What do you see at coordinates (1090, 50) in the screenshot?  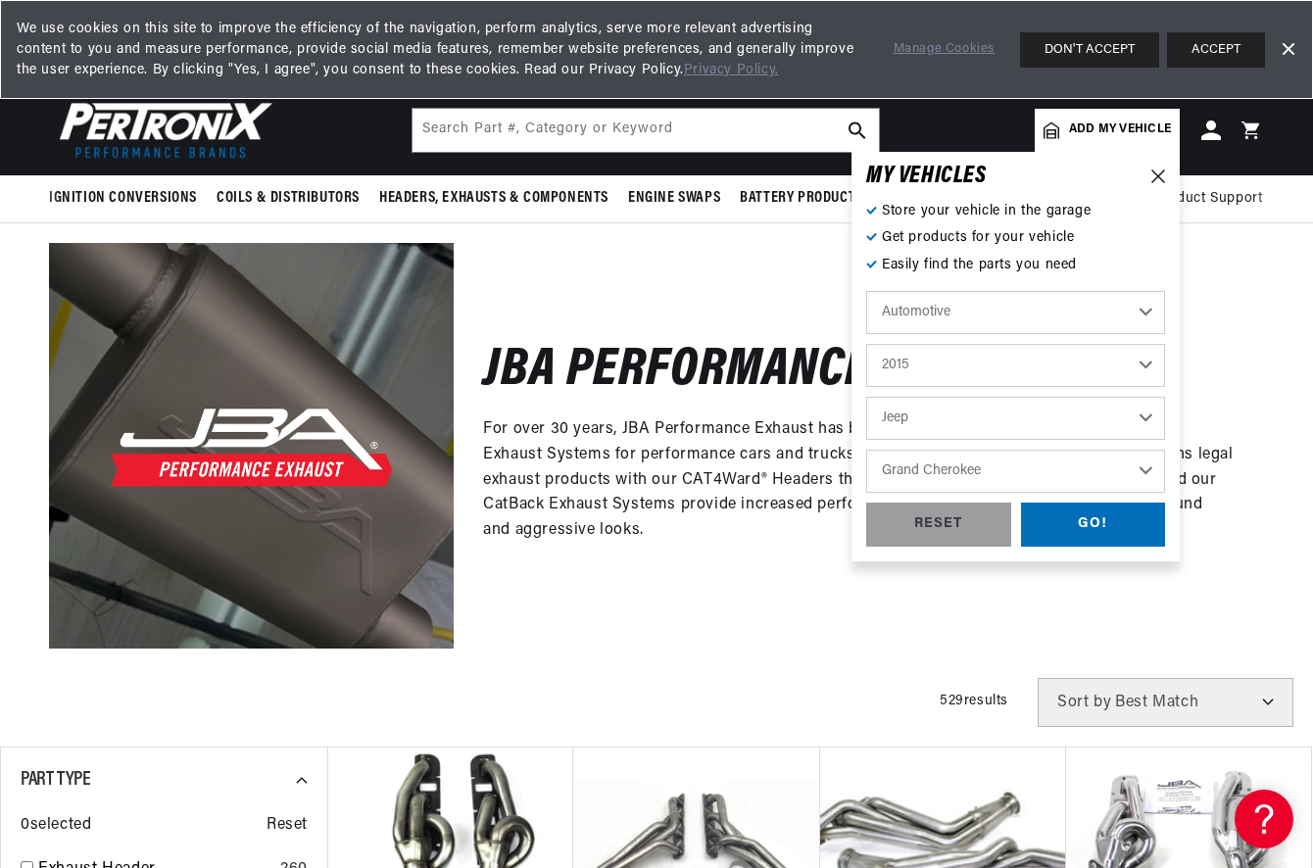 I see `button: DON'T ACCEPT` at bounding box center [1090, 50].